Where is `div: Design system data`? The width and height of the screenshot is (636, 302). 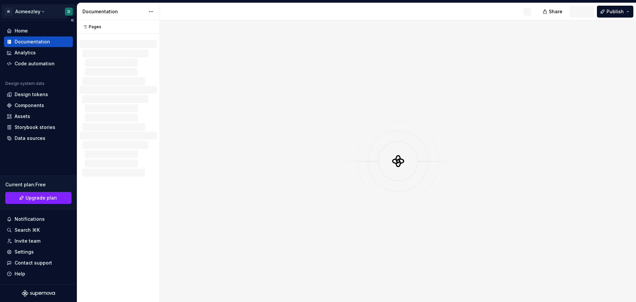
div: Design system data is located at coordinates (25, 83).